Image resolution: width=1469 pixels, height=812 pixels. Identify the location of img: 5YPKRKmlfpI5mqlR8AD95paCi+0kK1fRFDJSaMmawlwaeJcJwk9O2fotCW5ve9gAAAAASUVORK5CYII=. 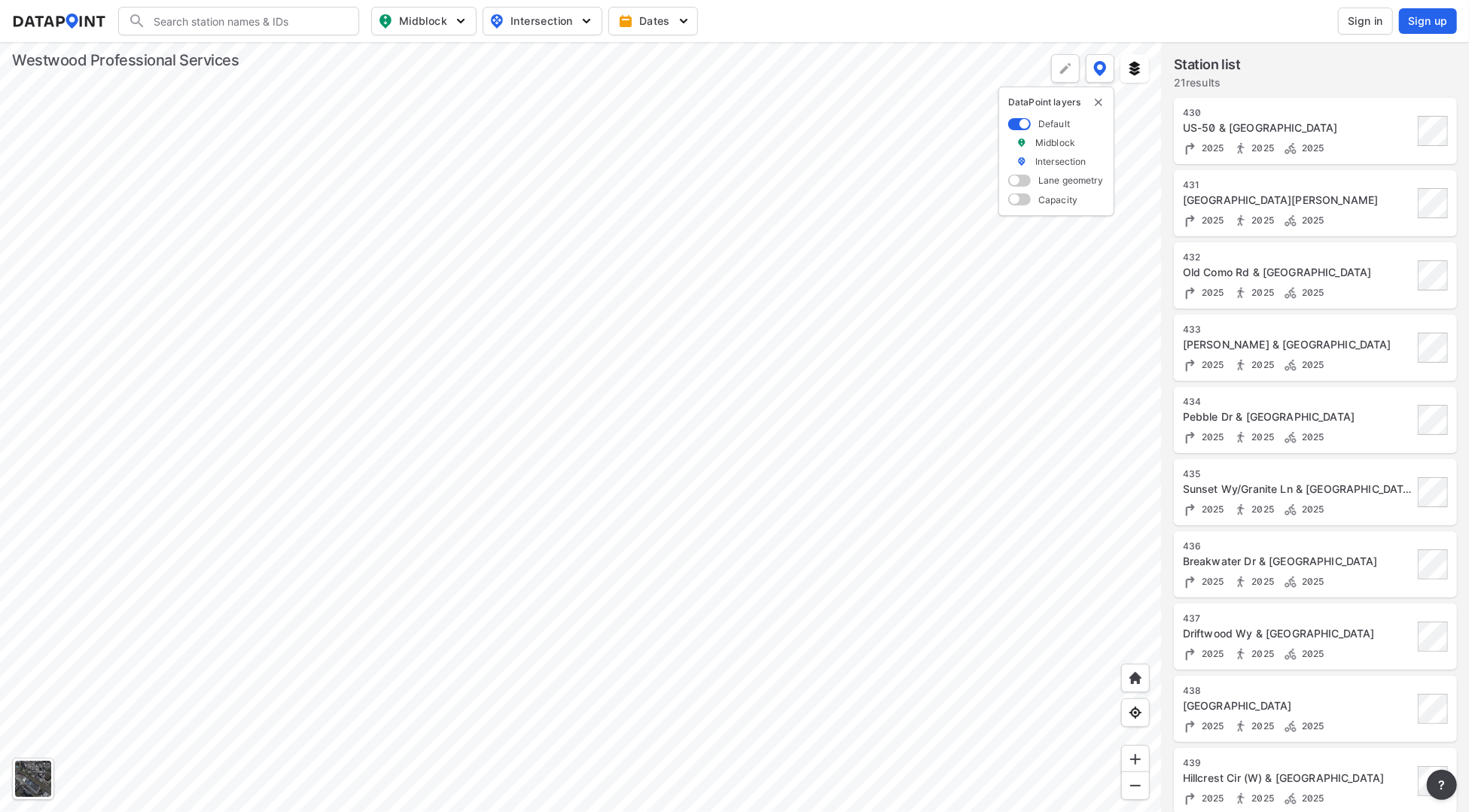
(683, 21).